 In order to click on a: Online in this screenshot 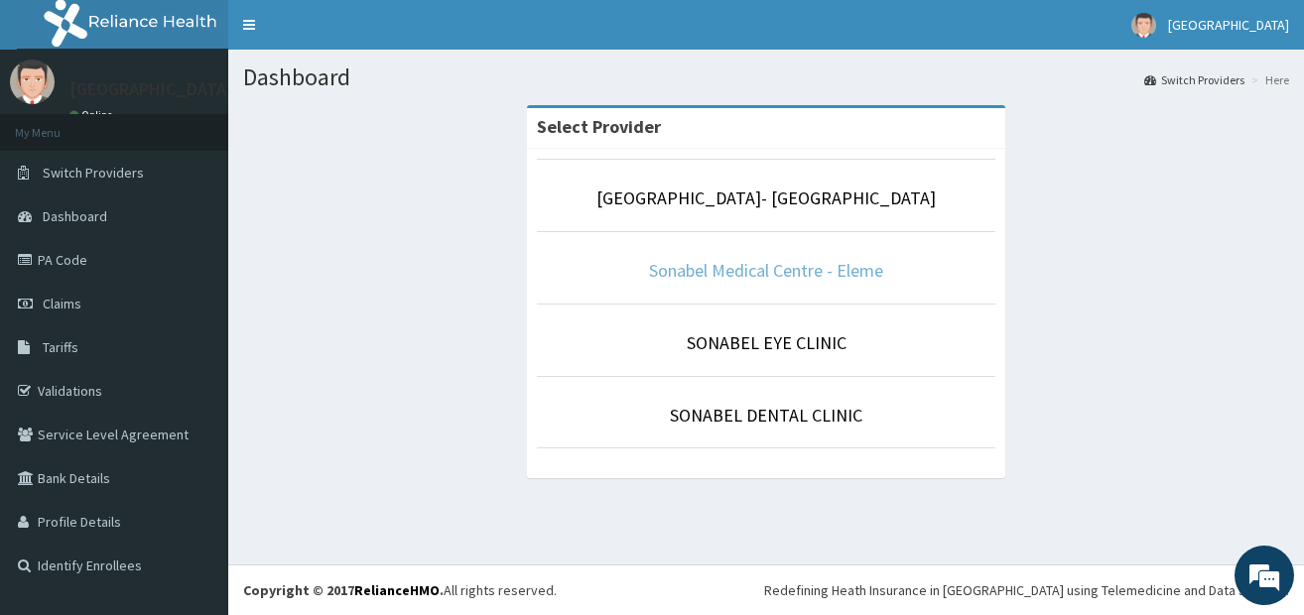, I will do `click(93, 115)`.